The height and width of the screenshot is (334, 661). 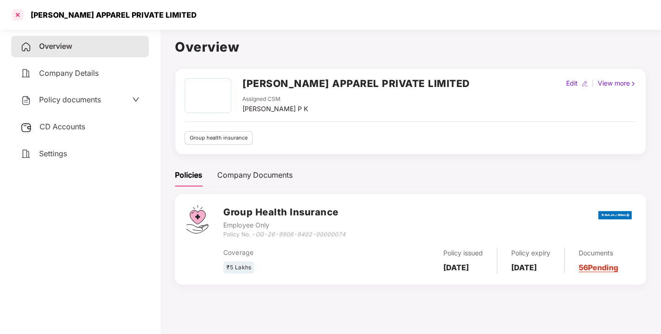 I want to click on i: OG-26-9906-8402-00000074, so click(x=300, y=234).